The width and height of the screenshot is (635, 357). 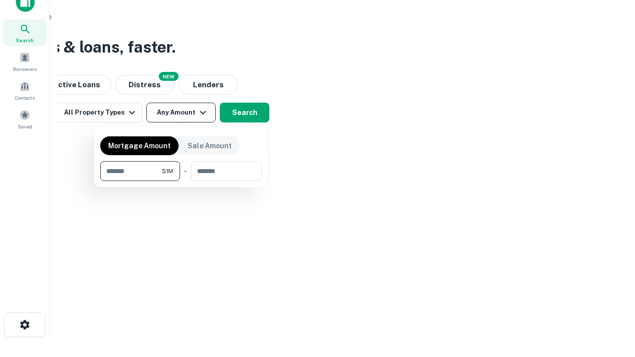 What do you see at coordinates (167, 171) in the screenshot?
I see `span: $1M` at bounding box center [167, 171].